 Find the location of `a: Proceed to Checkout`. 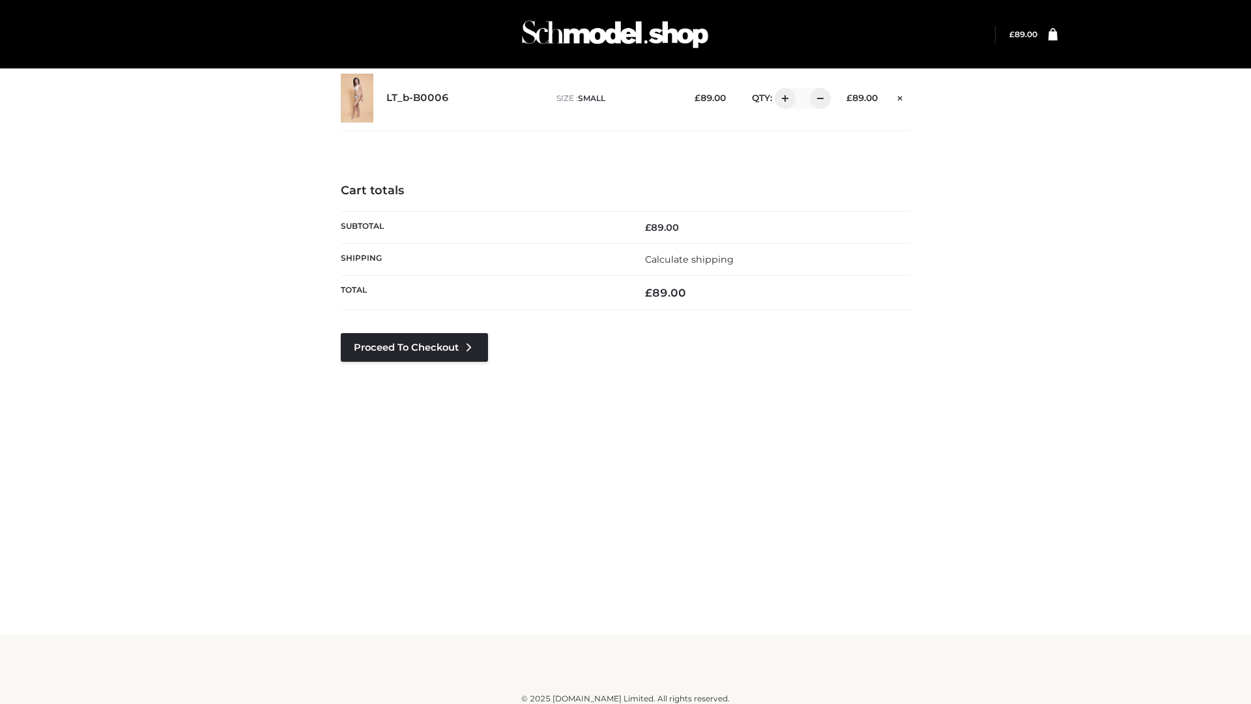

a: Proceed to Checkout is located at coordinates (414, 347).